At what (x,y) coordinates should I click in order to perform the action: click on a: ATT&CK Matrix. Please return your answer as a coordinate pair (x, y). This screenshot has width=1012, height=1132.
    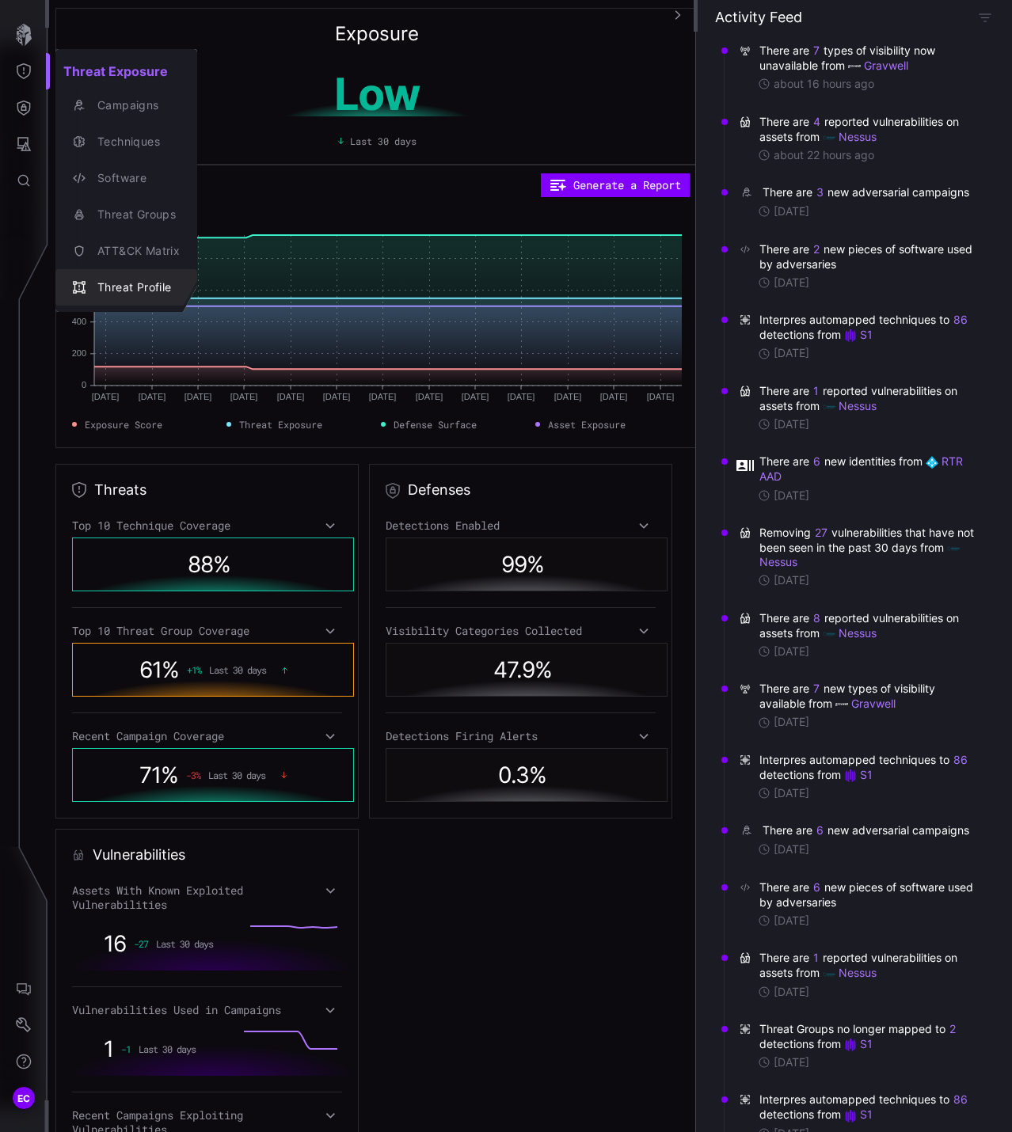
    Looking at the image, I should click on (126, 251).